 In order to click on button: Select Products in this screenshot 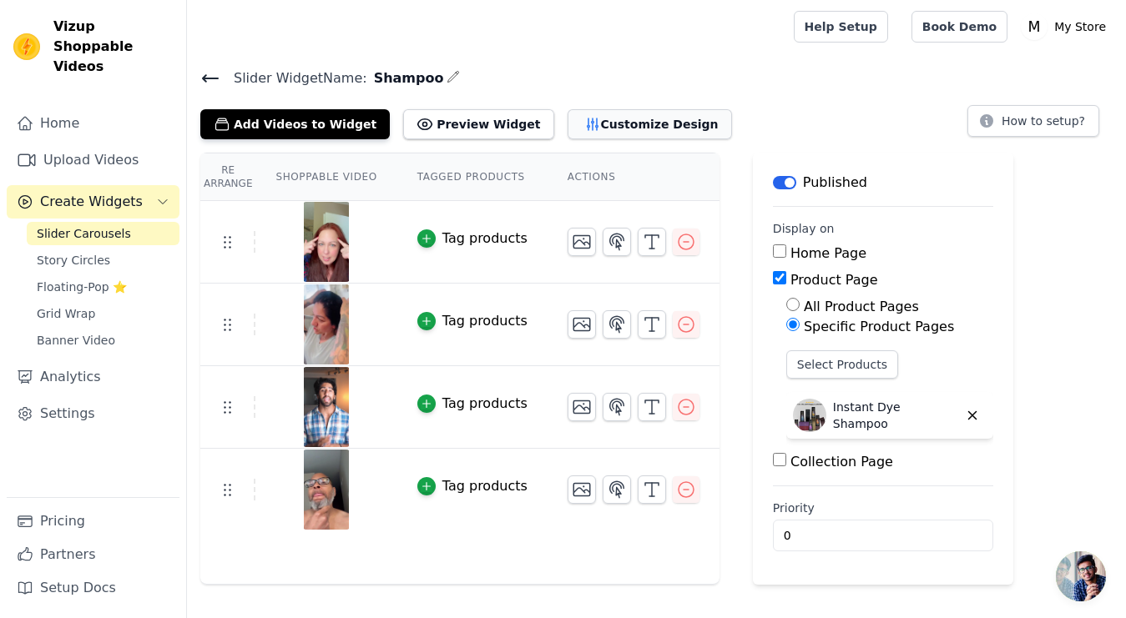, I will do `click(842, 365)`.